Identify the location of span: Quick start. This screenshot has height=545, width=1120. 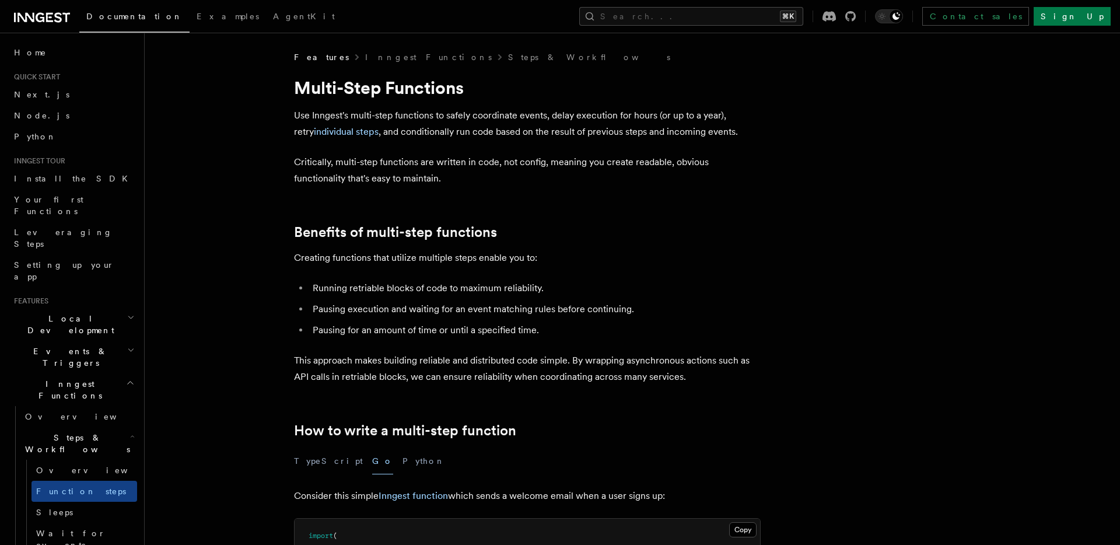
(34, 77).